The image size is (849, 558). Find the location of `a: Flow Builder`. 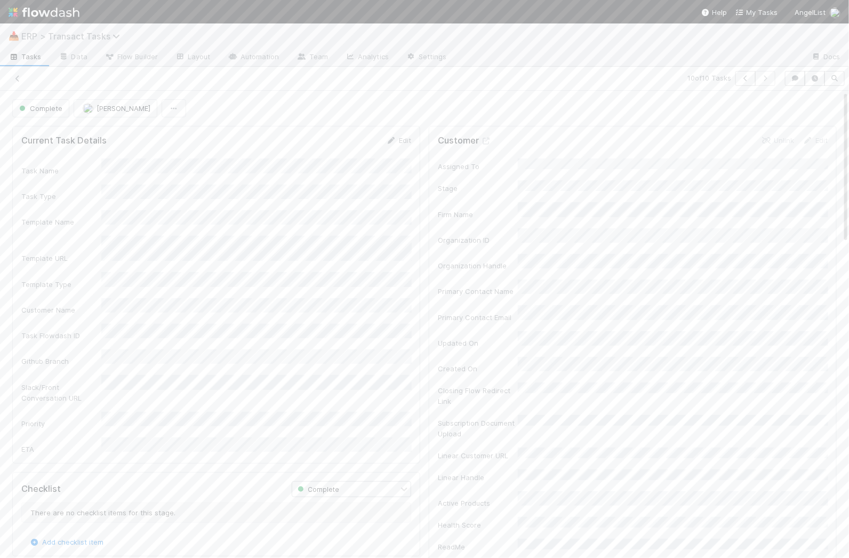

a: Flow Builder is located at coordinates (131, 58).